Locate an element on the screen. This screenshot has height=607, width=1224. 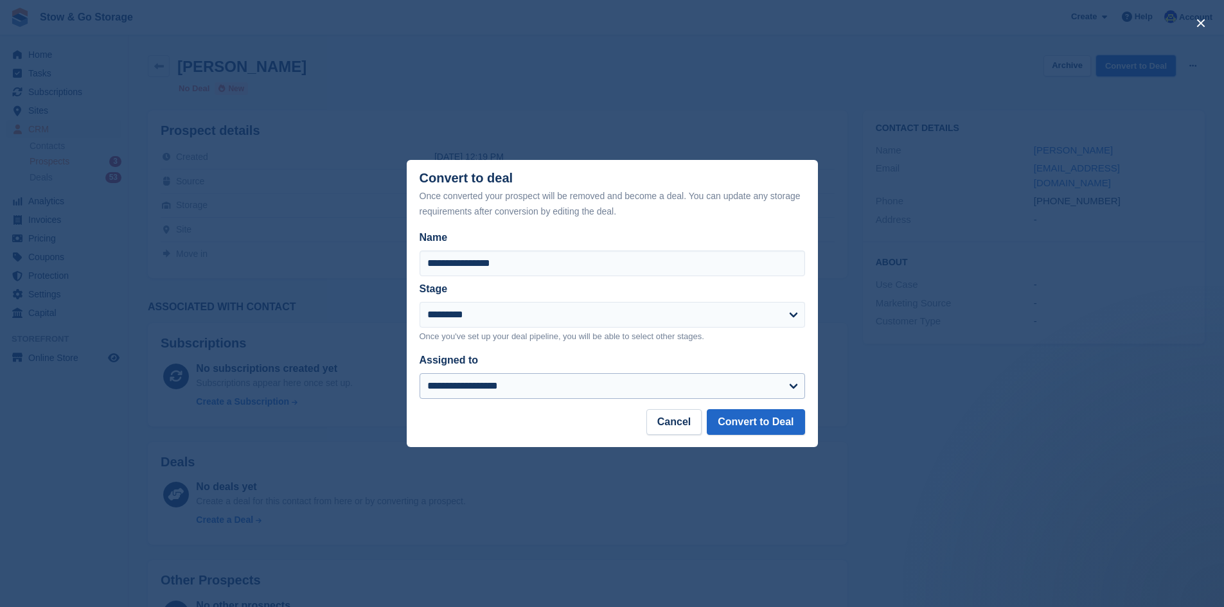
label: Assigned to is located at coordinates (449, 360).